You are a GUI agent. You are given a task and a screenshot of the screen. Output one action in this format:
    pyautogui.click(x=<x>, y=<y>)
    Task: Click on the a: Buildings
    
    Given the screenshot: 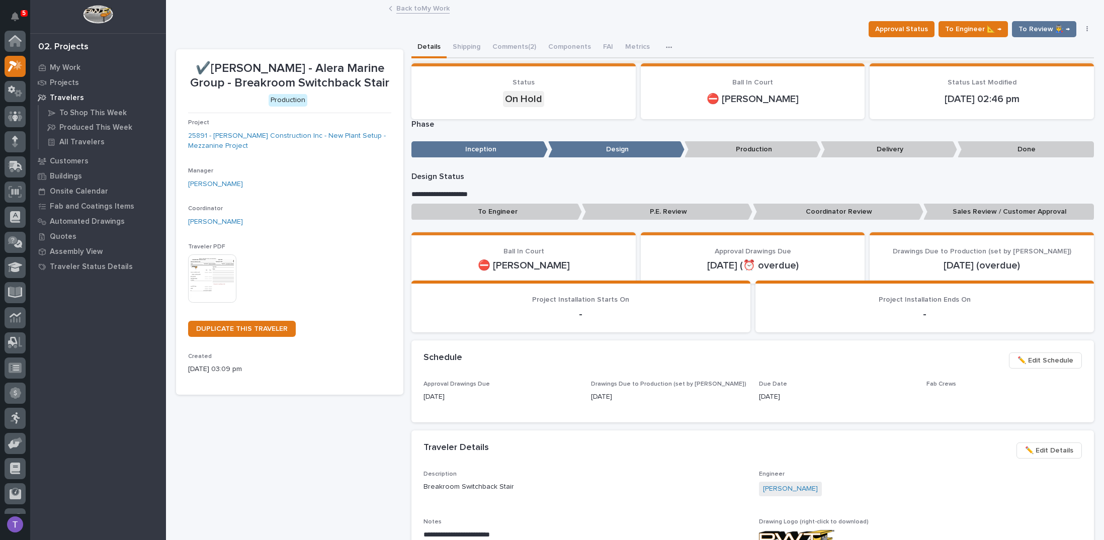 What is the action you would take?
    pyautogui.click(x=98, y=176)
    